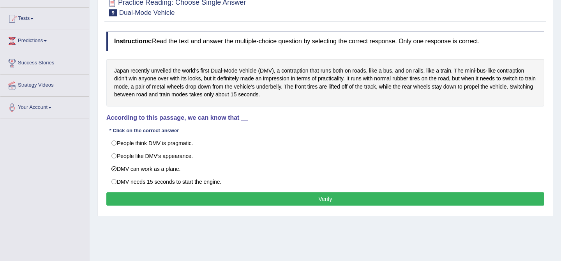 The height and width of the screenshot is (261, 561). What do you see at coordinates (133, 41) in the screenshot?
I see `b: Instructions:` at bounding box center [133, 41].